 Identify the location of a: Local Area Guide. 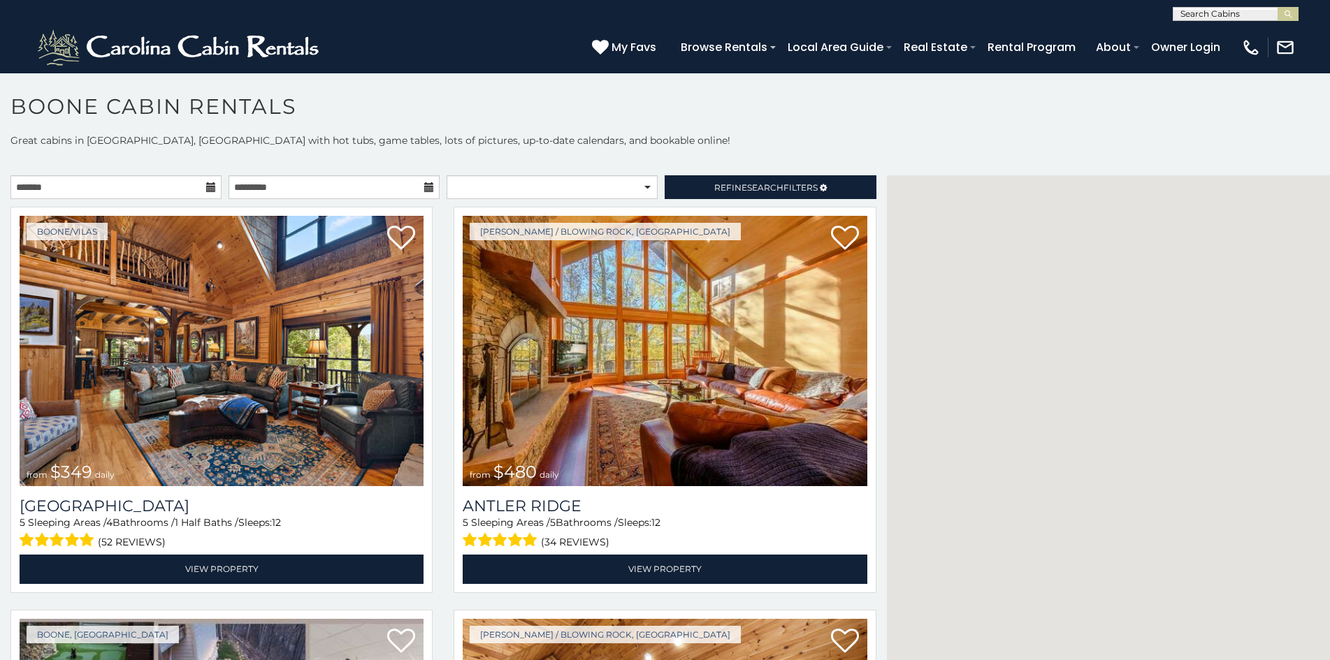
(835, 47).